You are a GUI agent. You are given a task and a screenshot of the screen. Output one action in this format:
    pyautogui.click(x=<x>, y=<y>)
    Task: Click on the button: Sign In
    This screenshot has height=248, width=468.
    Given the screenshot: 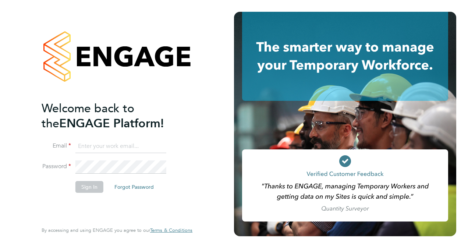 What is the action you would take?
    pyautogui.click(x=89, y=187)
    